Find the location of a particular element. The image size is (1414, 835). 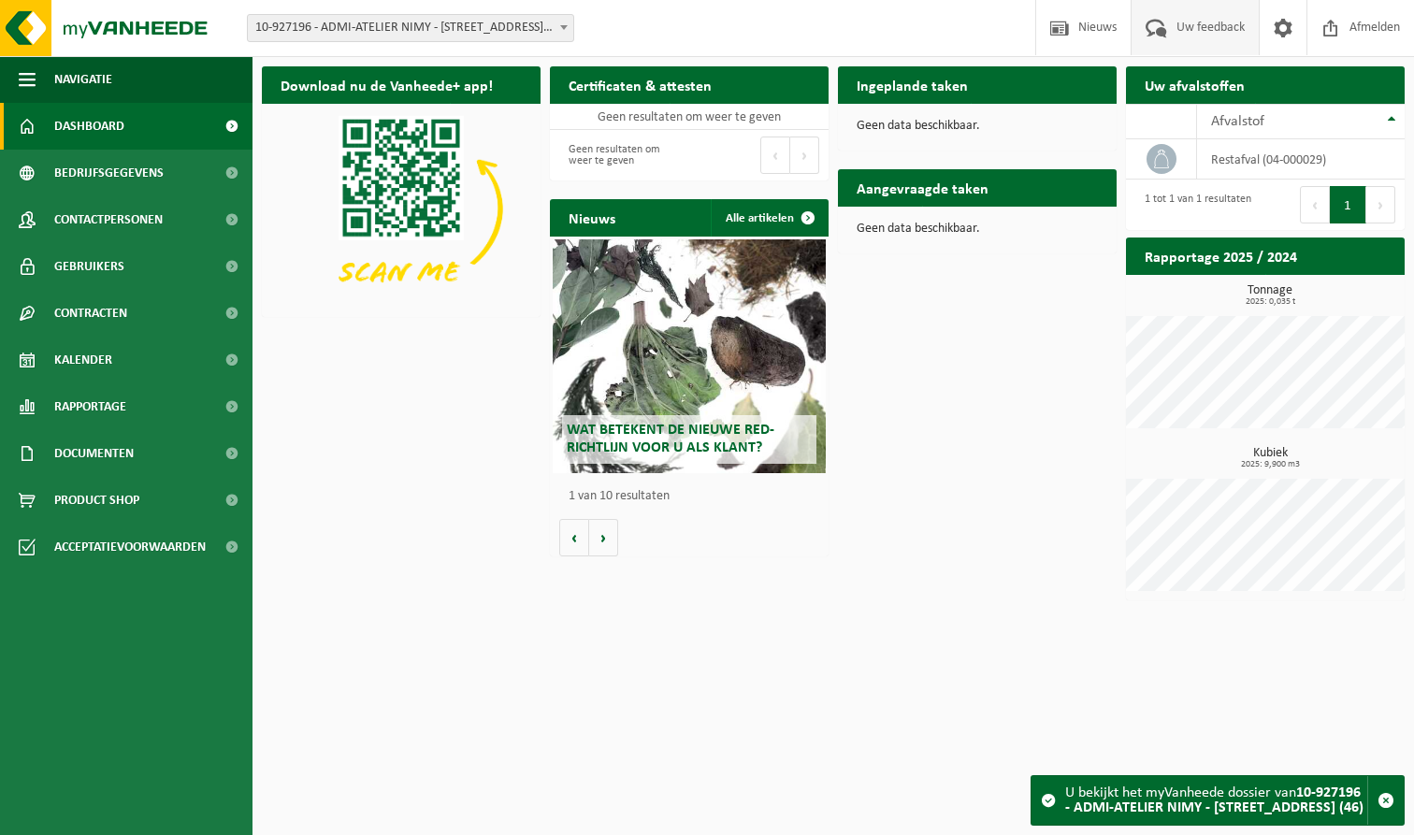

a: Wat betekent de nieuwe RED-richtlijn voor u als klant? is located at coordinates (689, 356).